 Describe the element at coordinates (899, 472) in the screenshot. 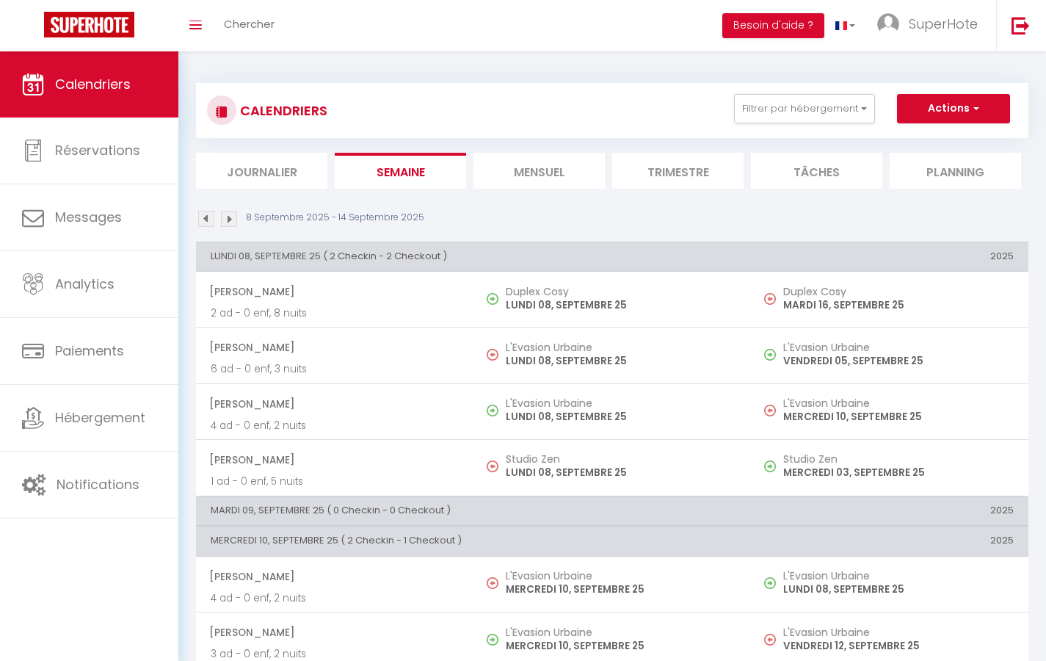

I see `p: MERCREDI 03, SEPTEMBRE 25` at that location.